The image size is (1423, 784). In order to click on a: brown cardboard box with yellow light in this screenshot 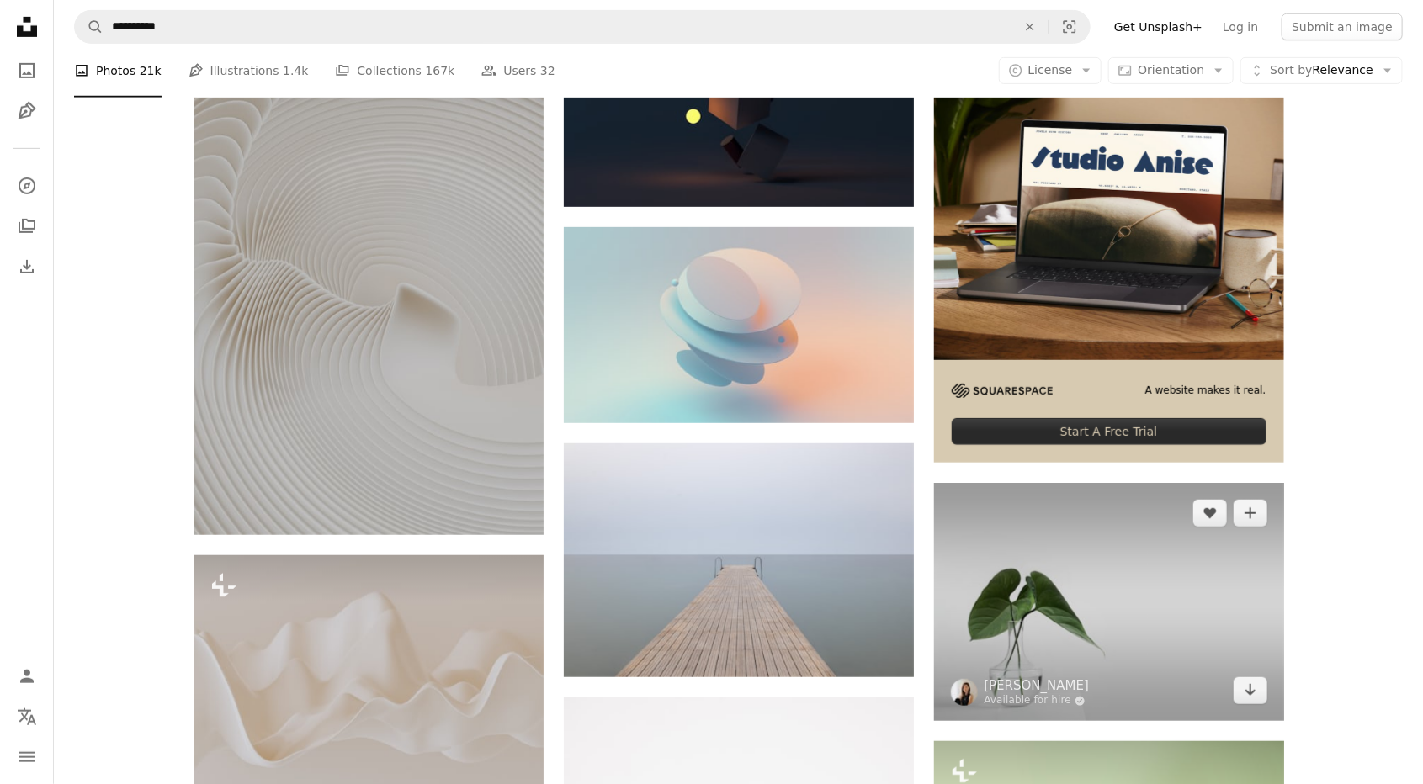, I will do `click(739, 108)`.